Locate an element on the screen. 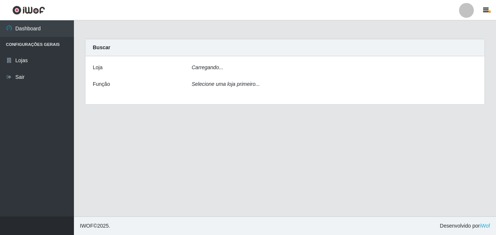 The image size is (496, 235). span: Desenvolvido por is located at coordinates (465, 226).